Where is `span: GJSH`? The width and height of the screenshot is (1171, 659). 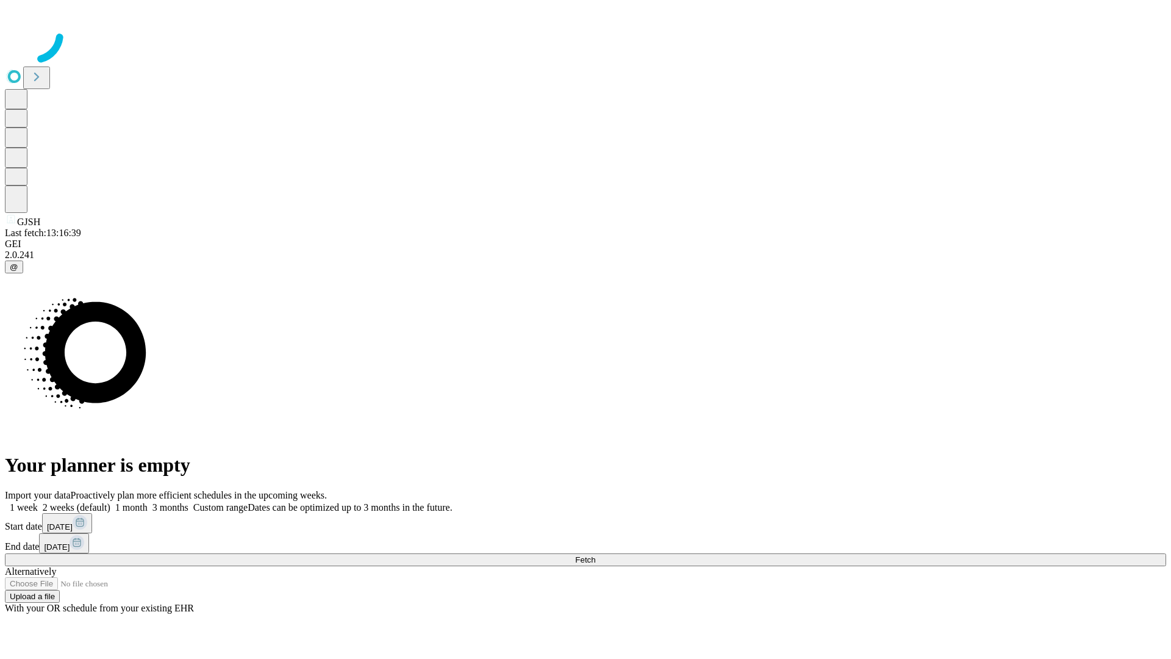
span: GJSH is located at coordinates (29, 221).